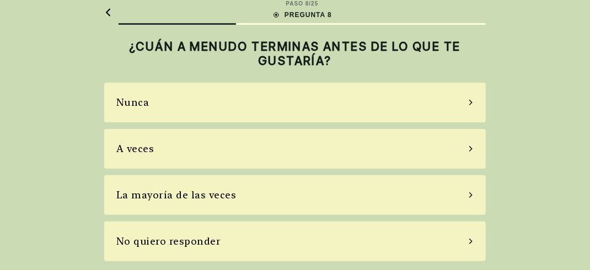  Describe the element at coordinates (176, 195) in the screenshot. I see `div: La mayoría de las veces` at that location.